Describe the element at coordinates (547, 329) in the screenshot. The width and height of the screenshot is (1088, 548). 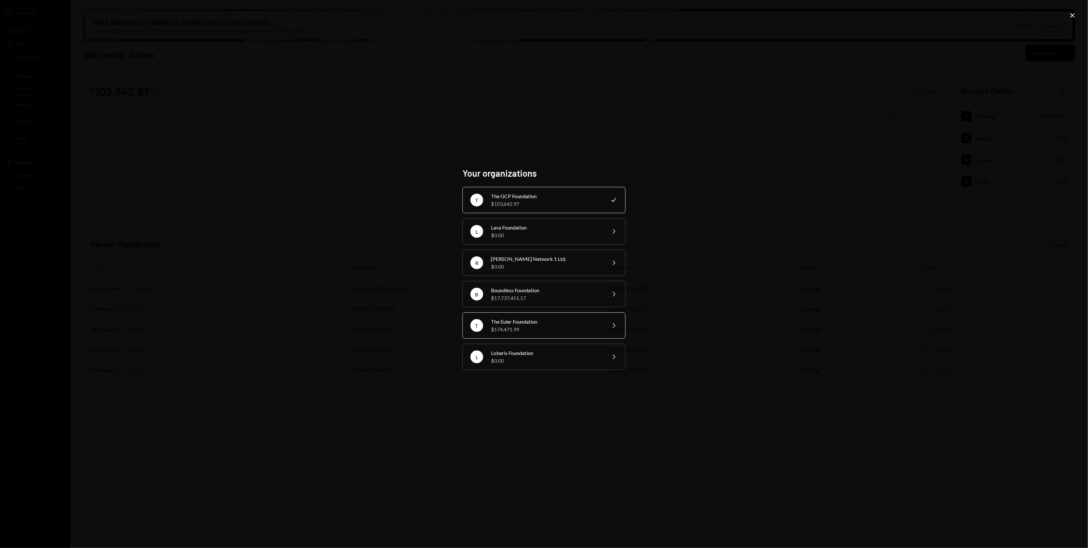
I see `div: $174,471.99` at that location.